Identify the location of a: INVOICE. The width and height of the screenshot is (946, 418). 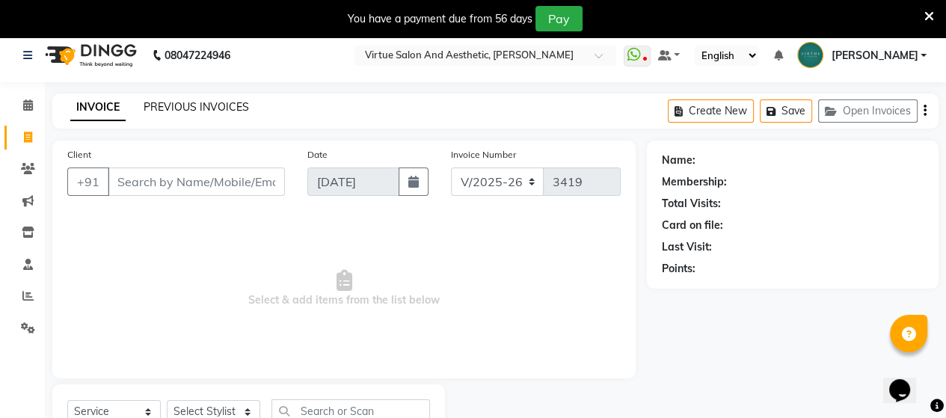
(98, 108).